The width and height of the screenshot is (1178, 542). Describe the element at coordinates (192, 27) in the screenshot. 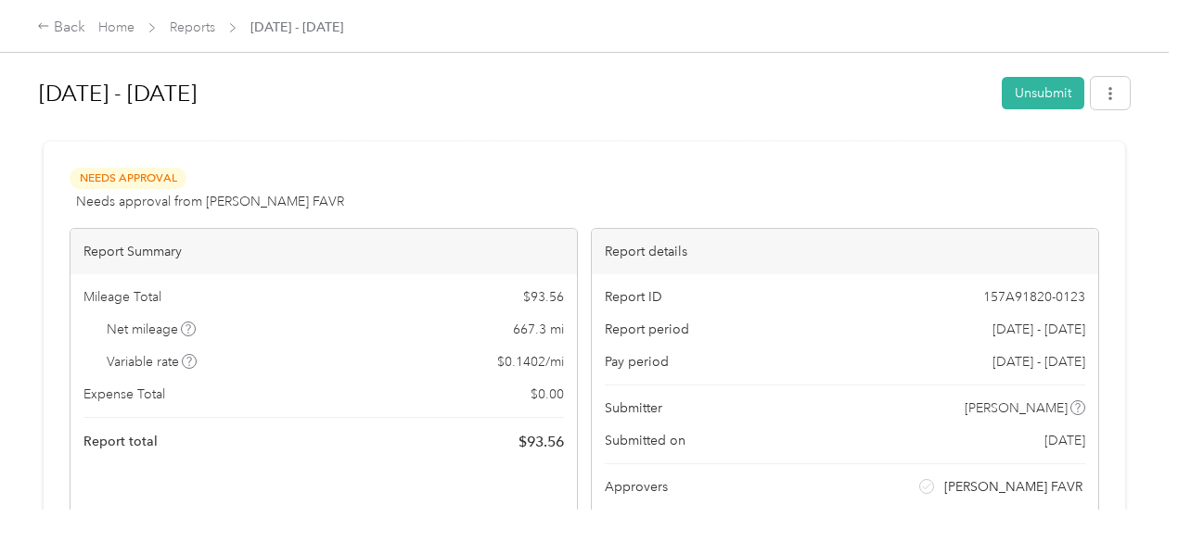

I see `a: Reports` at that location.